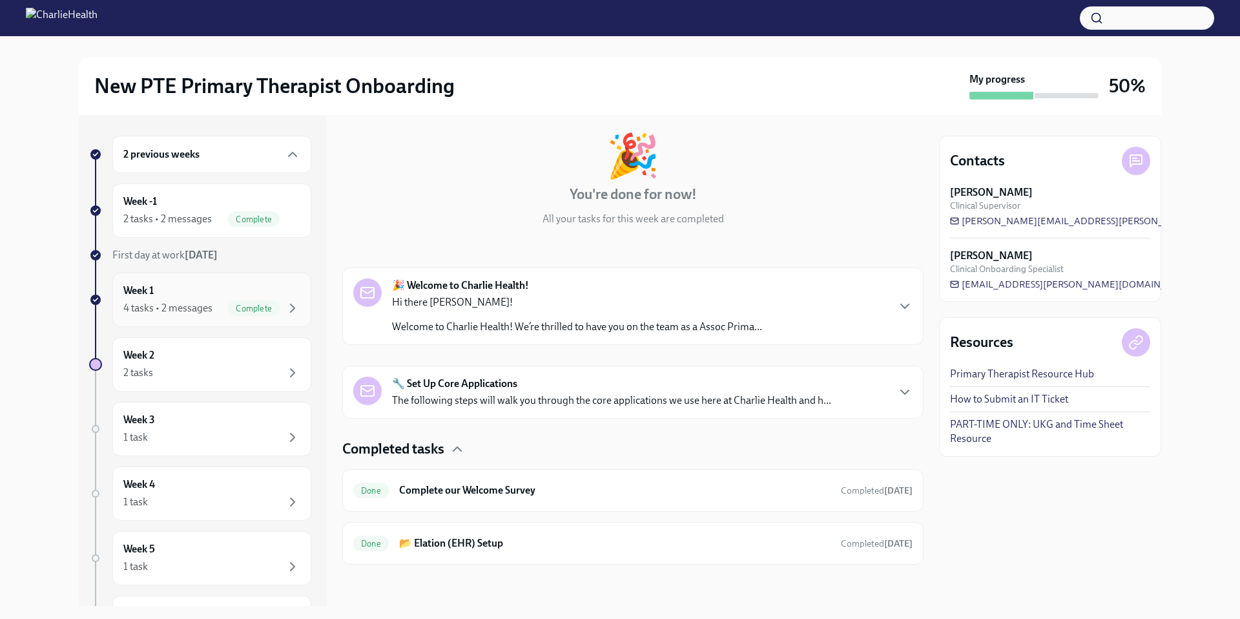 The image size is (1240, 619). What do you see at coordinates (138, 373) in the screenshot?
I see `div: 2 tasks` at bounding box center [138, 373].